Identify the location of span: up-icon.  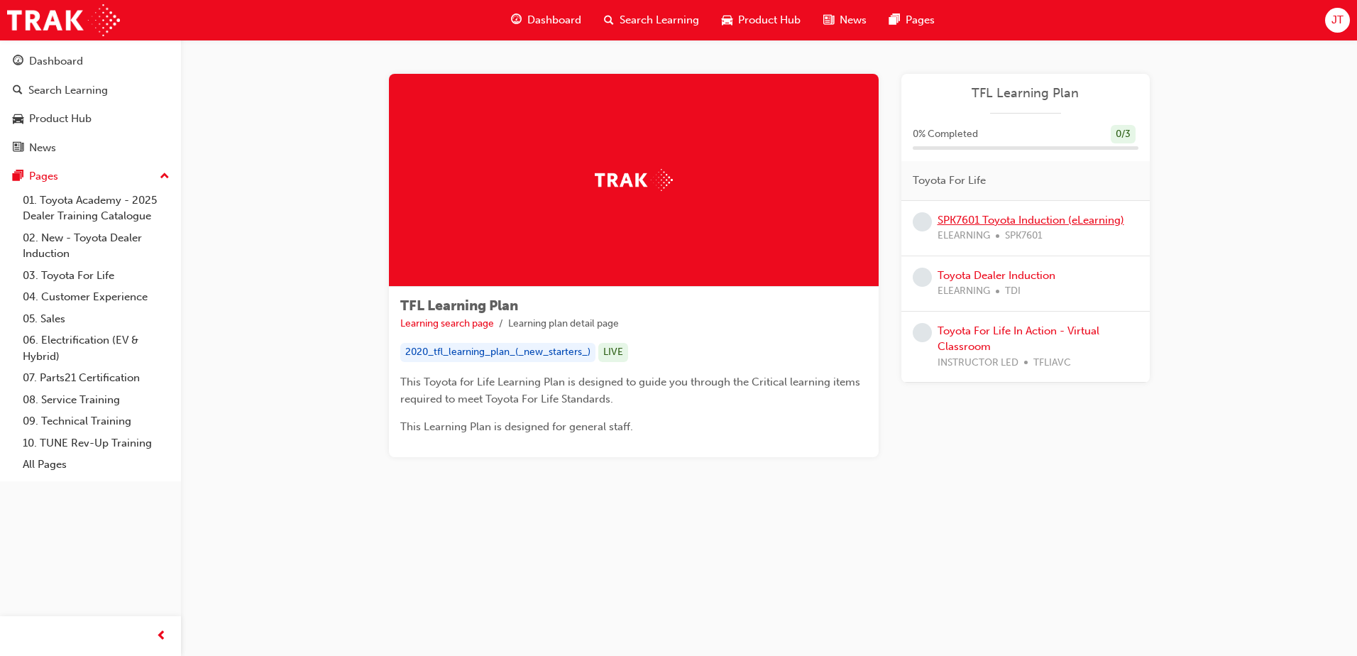
(165, 177).